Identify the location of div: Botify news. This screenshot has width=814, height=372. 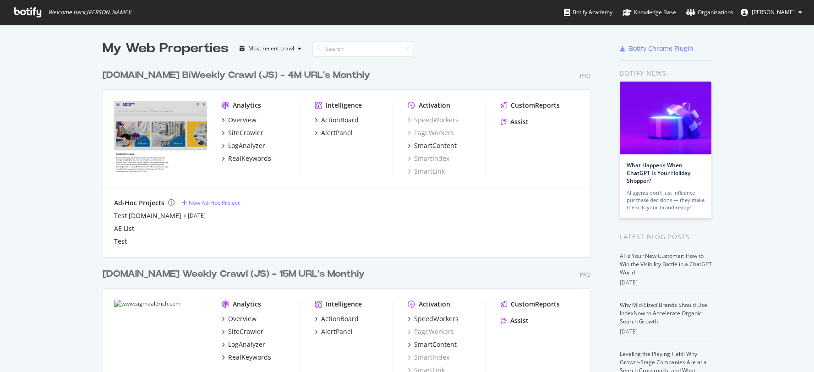
(666, 73).